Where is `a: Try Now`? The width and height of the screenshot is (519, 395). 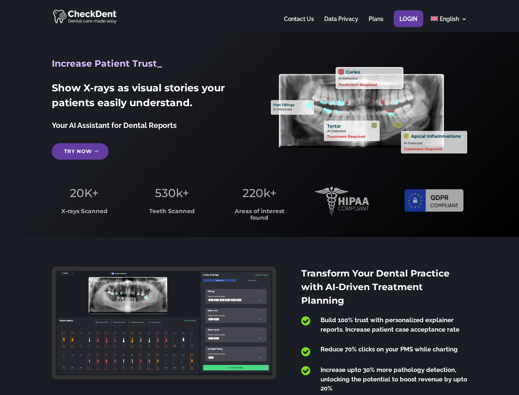 a: Try Now is located at coordinates (80, 151).